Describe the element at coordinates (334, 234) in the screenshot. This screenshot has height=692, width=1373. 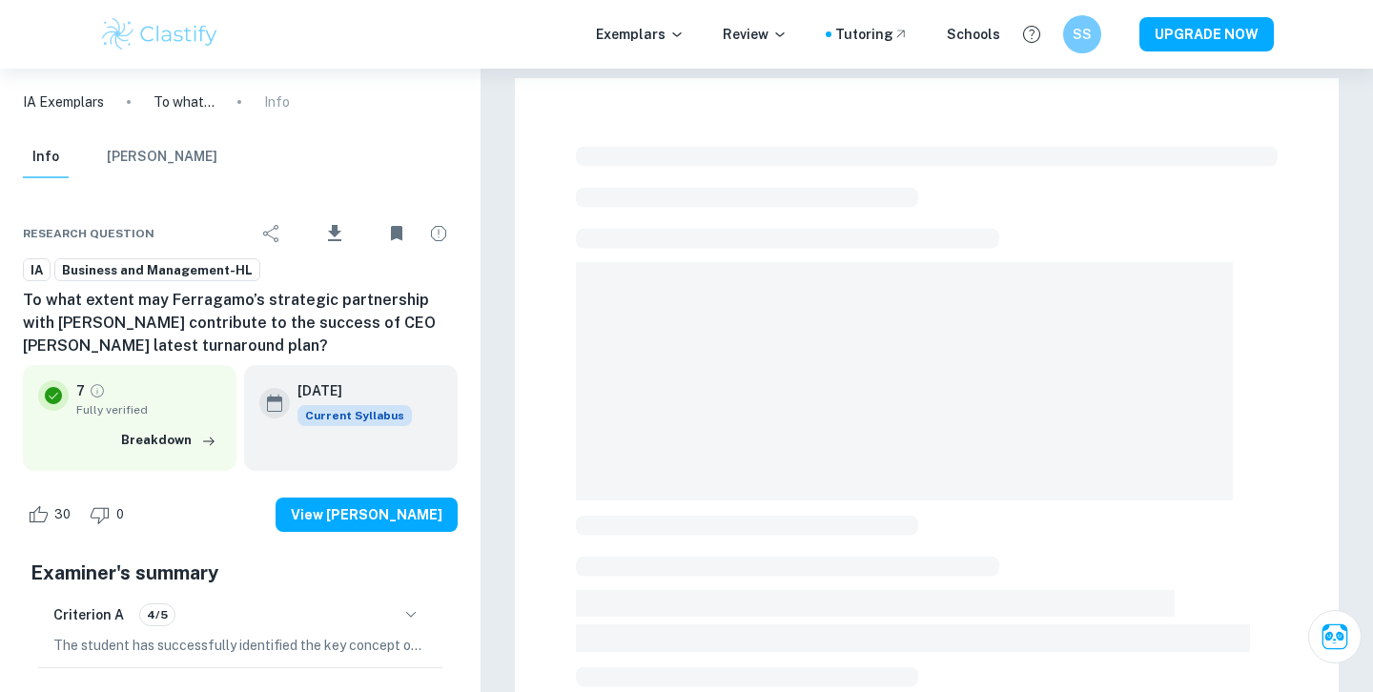
I see `div: Download` at that location.